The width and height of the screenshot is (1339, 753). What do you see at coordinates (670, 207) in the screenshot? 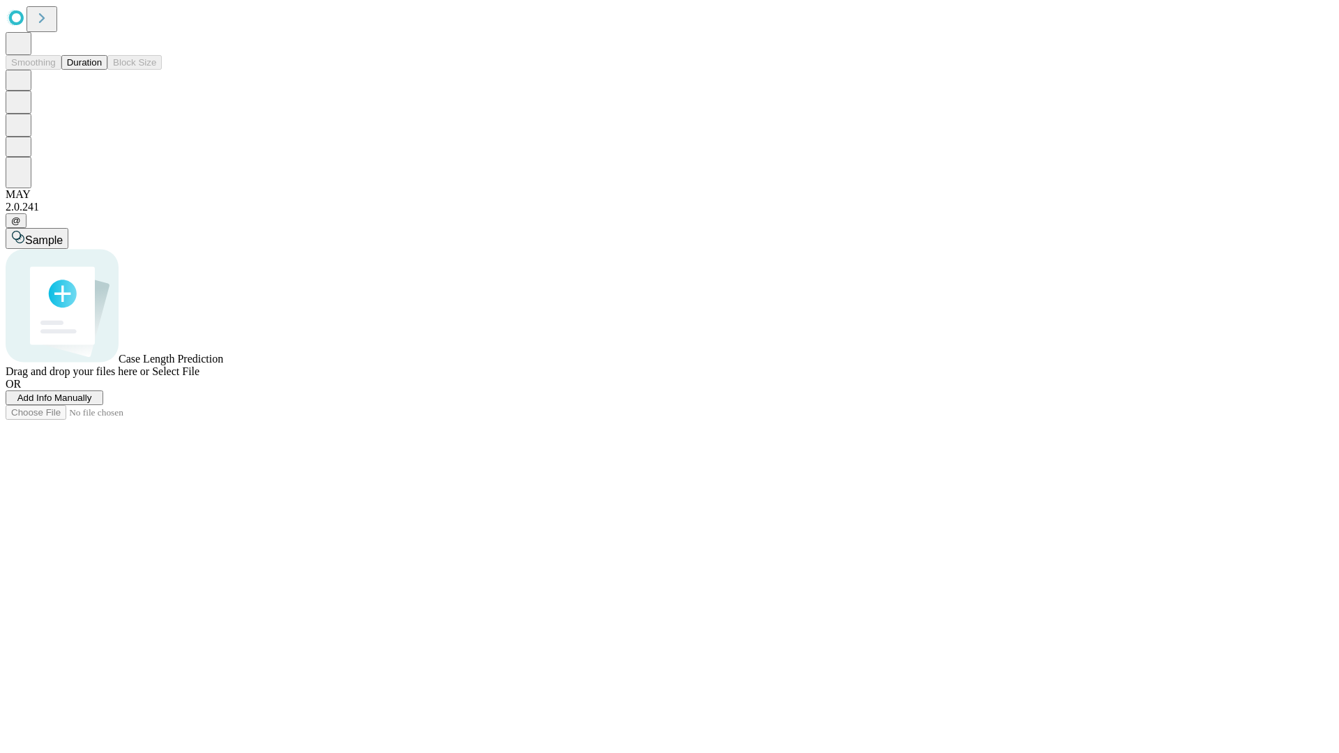
I see `div: 2.0.241` at bounding box center [670, 207].